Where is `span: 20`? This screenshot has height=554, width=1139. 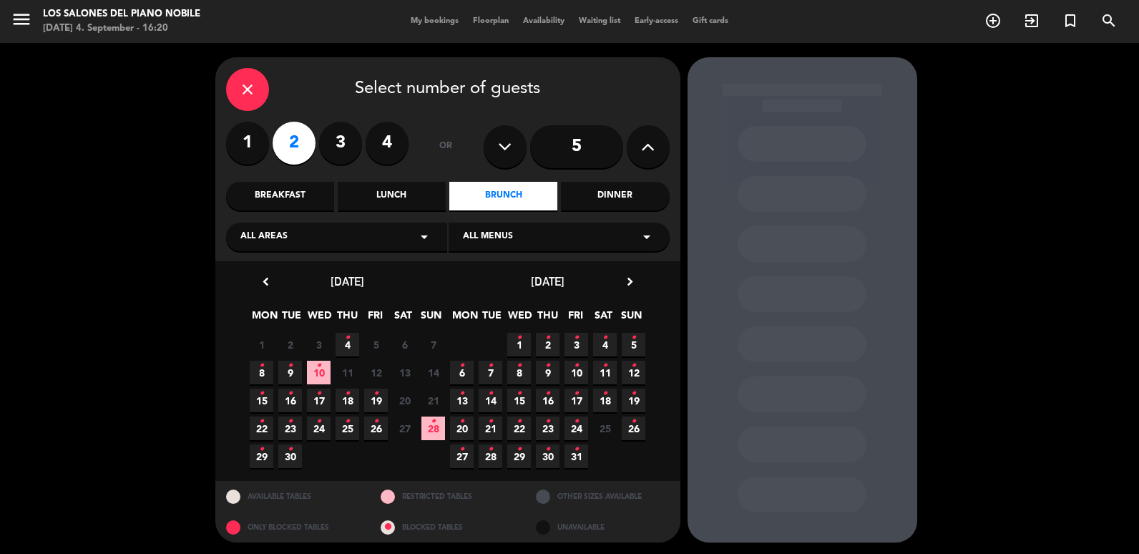
span: 20 is located at coordinates (404, 400).